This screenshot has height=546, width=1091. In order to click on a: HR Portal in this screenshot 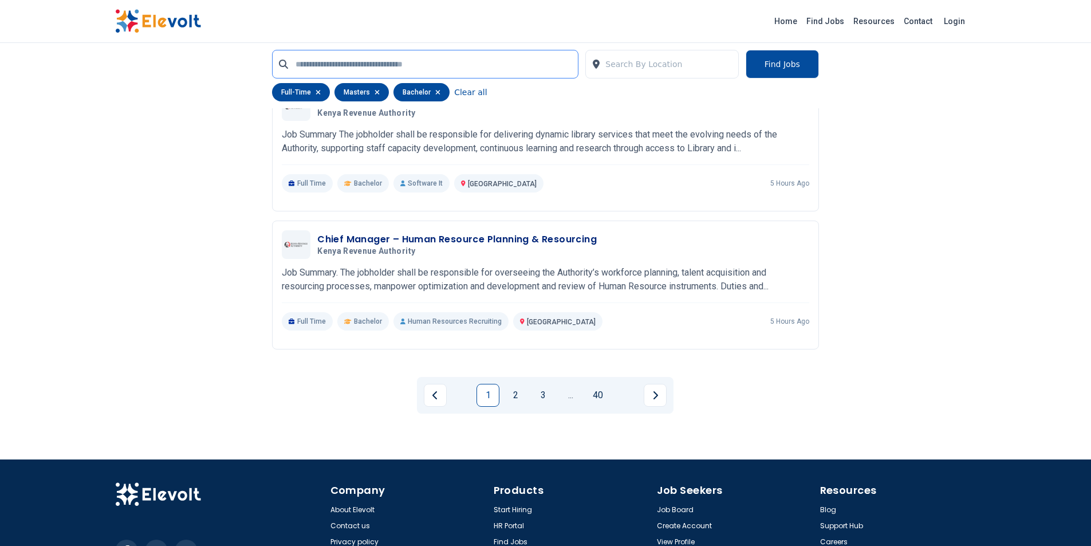, I will do `click(509, 526)`.